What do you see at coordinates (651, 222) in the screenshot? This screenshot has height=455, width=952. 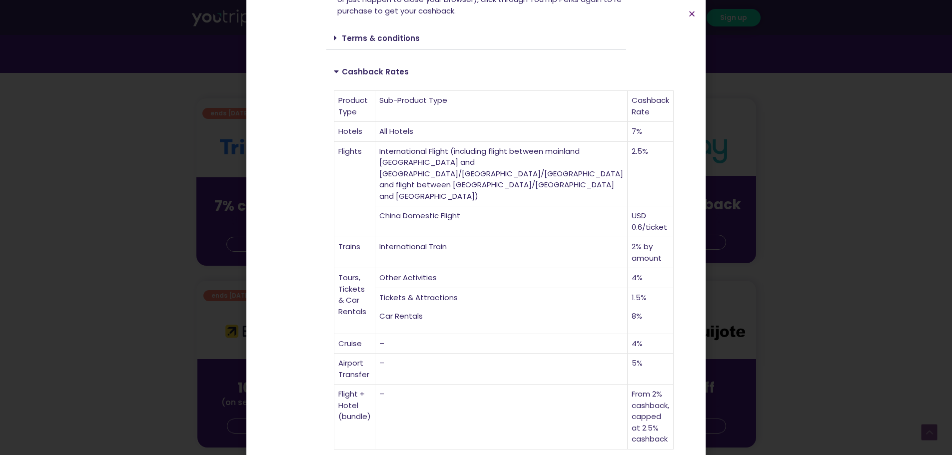 I see `td: USD 0.6/ticket` at bounding box center [651, 222].